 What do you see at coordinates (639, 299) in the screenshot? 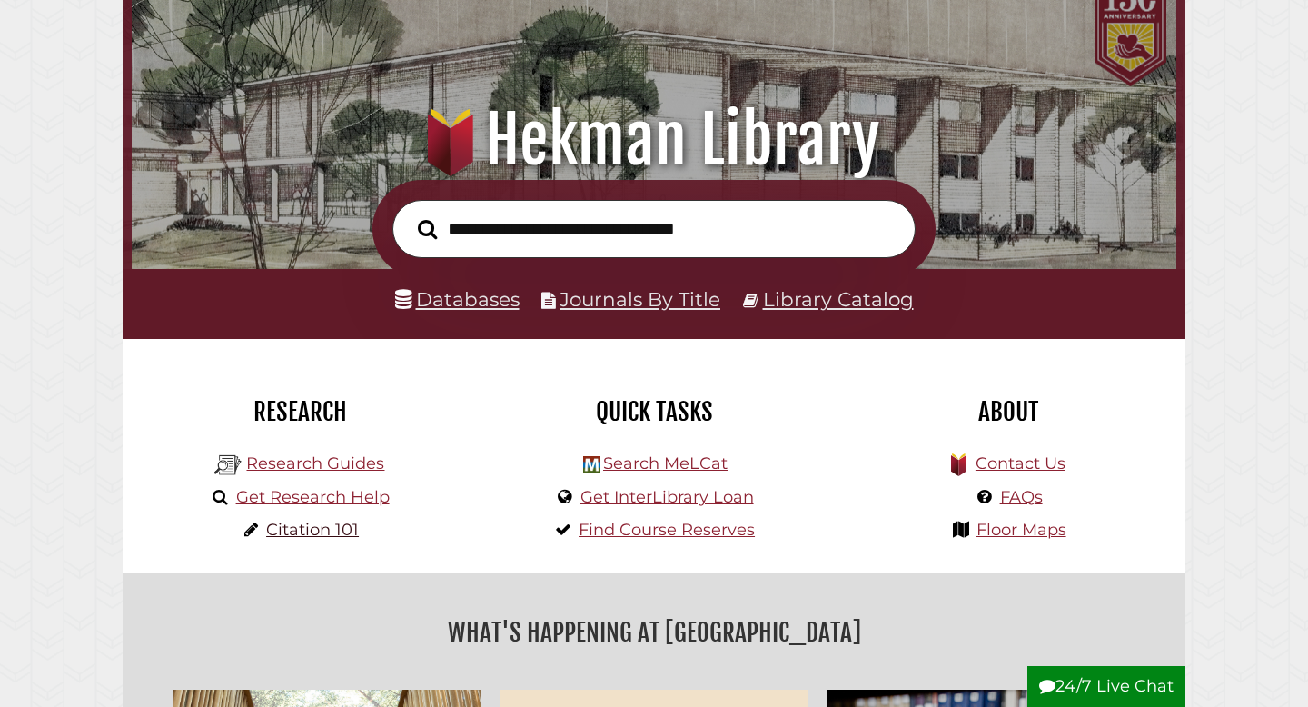
I see `a: Journals By Title` at bounding box center [639, 299].